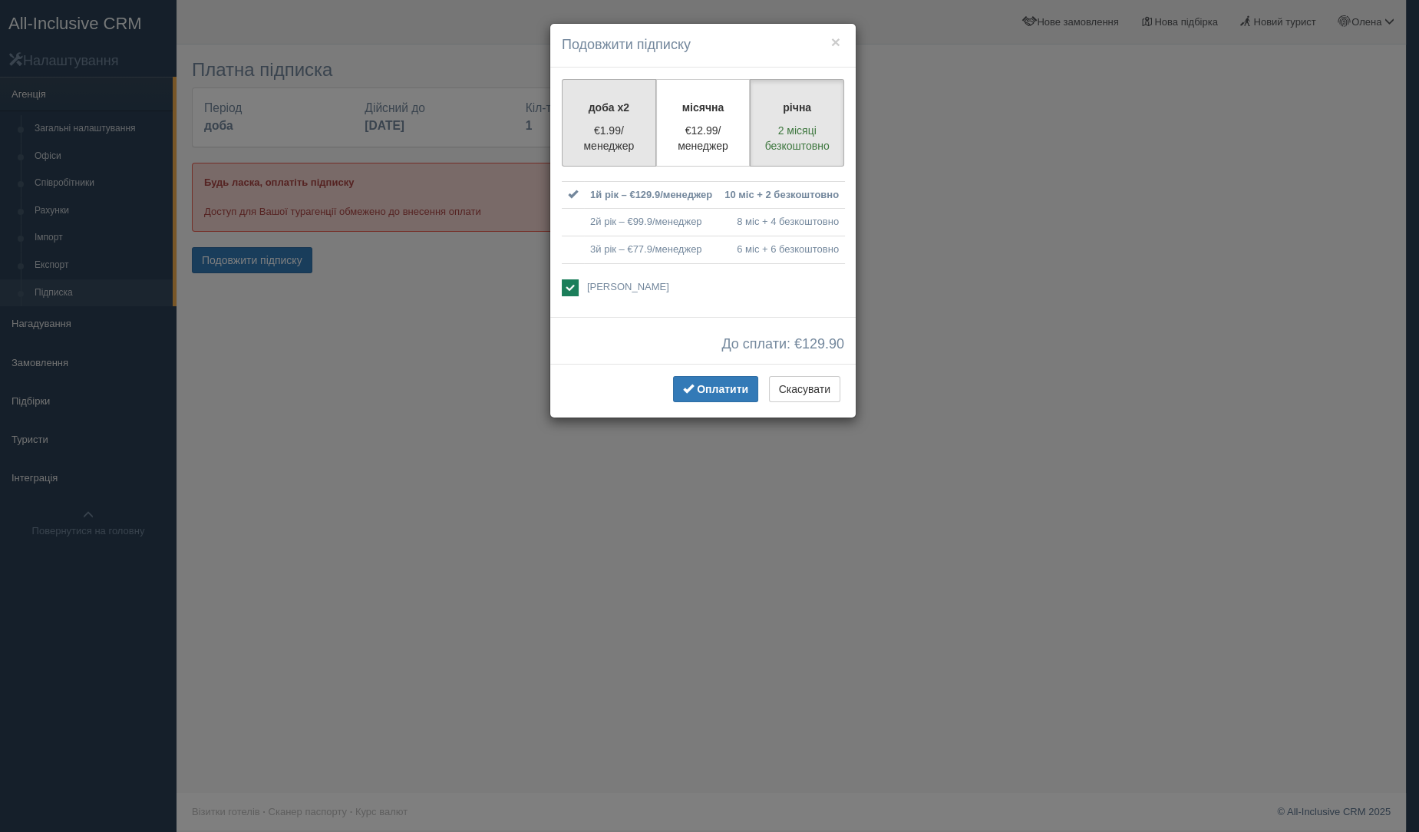 The width and height of the screenshot is (1419, 832). Describe the element at coordinates (823, 344) in the screenshot. I see `span: 129.90` at that location.